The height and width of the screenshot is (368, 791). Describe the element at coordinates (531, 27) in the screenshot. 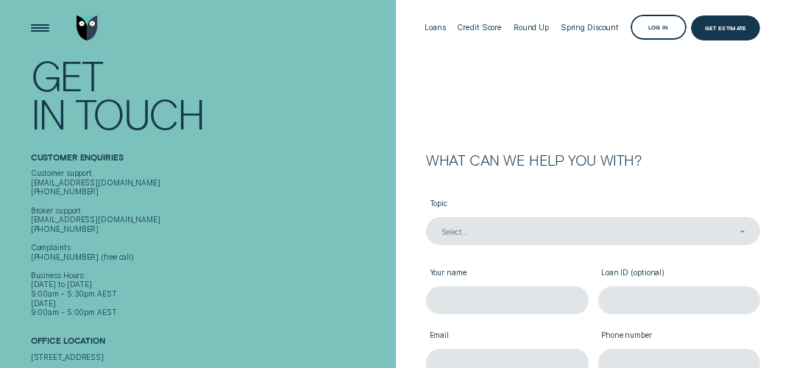

I see `div: Round Up` at that location.